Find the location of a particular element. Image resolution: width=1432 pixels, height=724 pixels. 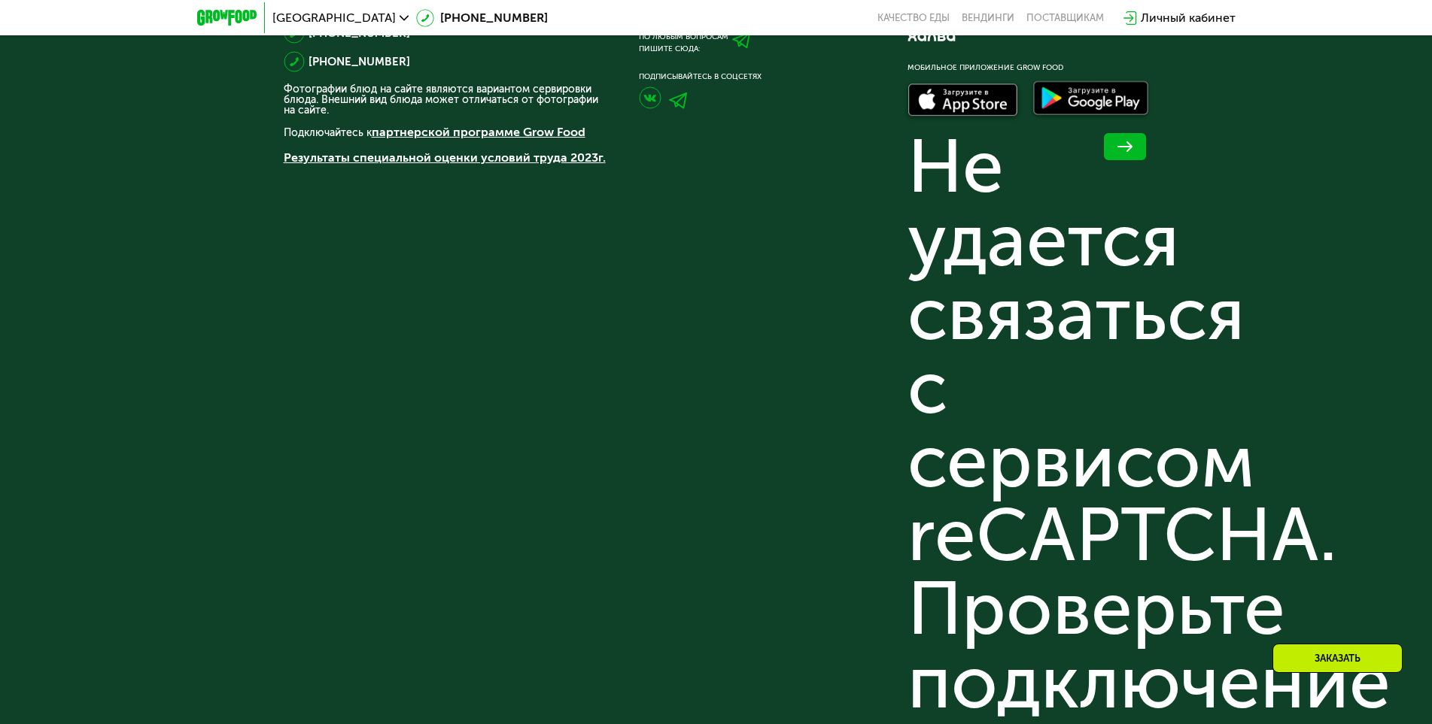

div: поставщикам is located at coordinates (1064, 18).